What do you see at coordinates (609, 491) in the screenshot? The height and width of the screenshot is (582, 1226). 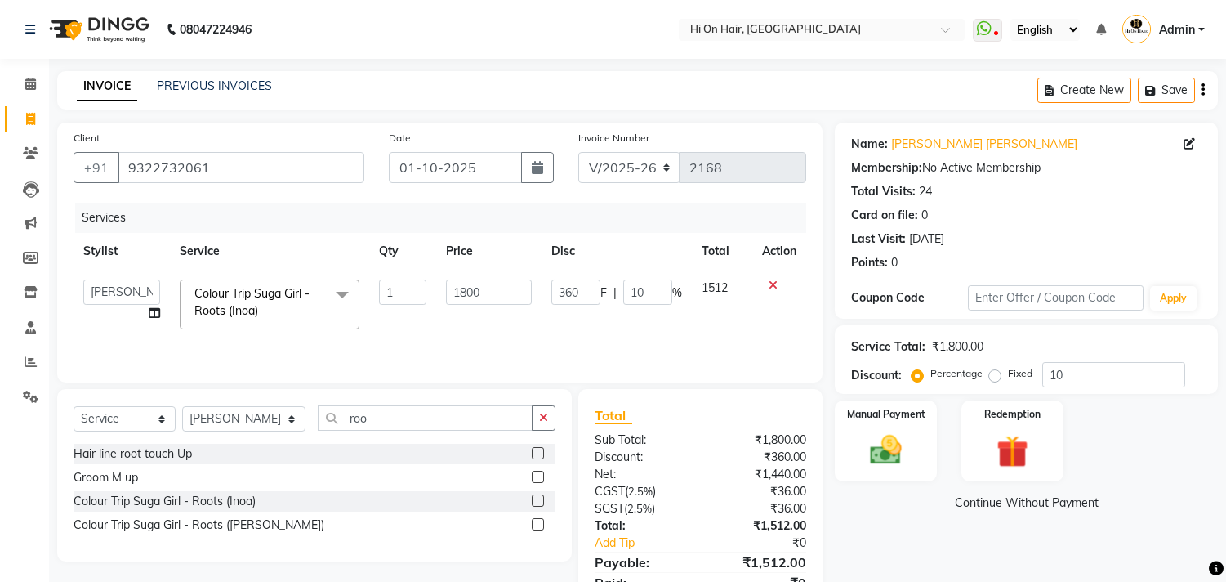 I see `span: CGST` at bounding box center [609, 491].